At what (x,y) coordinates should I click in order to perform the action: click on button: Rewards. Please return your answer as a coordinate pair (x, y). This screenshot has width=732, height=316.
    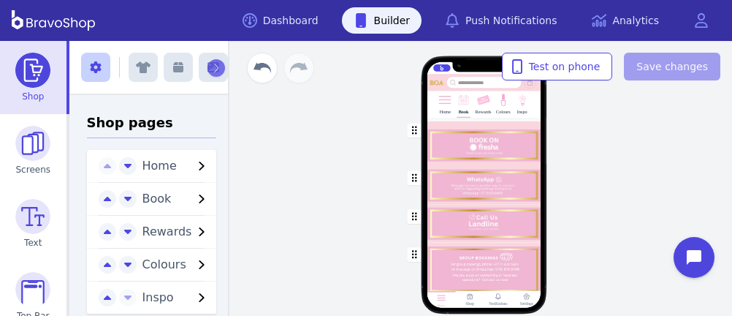
    Looking at the image, I should click on (177, 232).